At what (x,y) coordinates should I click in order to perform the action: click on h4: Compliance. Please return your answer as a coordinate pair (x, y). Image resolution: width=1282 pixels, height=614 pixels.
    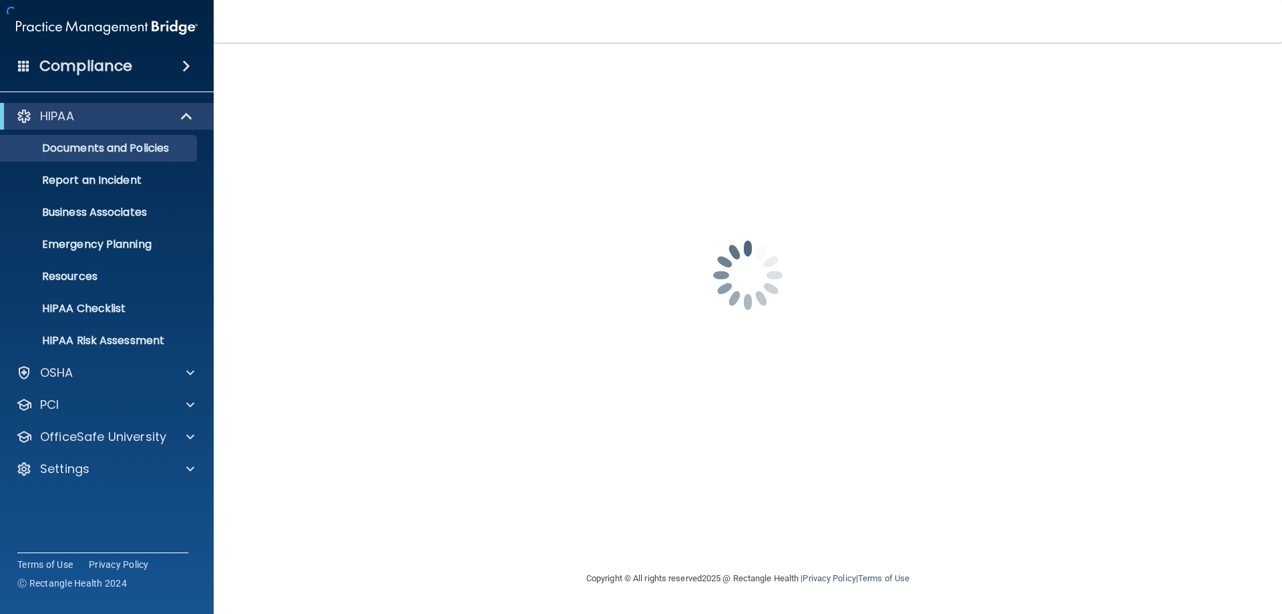
    Looking at the image, I should click on (85, 66).